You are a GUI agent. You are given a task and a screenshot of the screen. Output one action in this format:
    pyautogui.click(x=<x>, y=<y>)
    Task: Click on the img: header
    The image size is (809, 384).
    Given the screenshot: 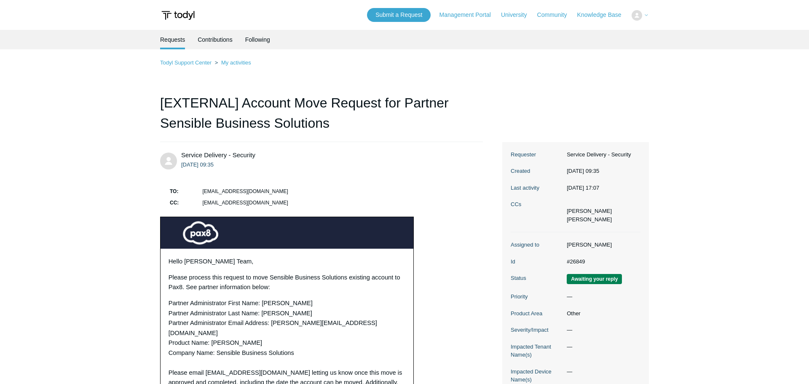 What is the action you would take?
    pyautogui.click(x=287, y=233)
    